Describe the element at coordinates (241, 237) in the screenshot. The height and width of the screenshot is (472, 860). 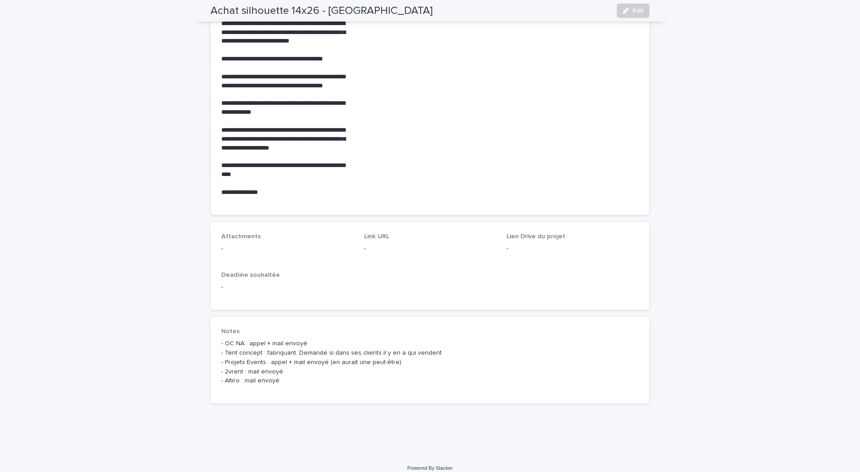
I see `span: Attachments` at that location.